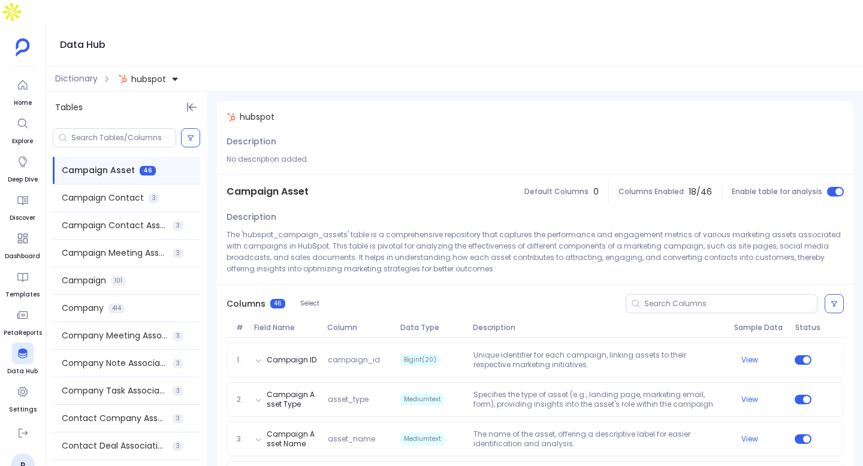  I want to click on span: Default Columns, so click(556, 192).